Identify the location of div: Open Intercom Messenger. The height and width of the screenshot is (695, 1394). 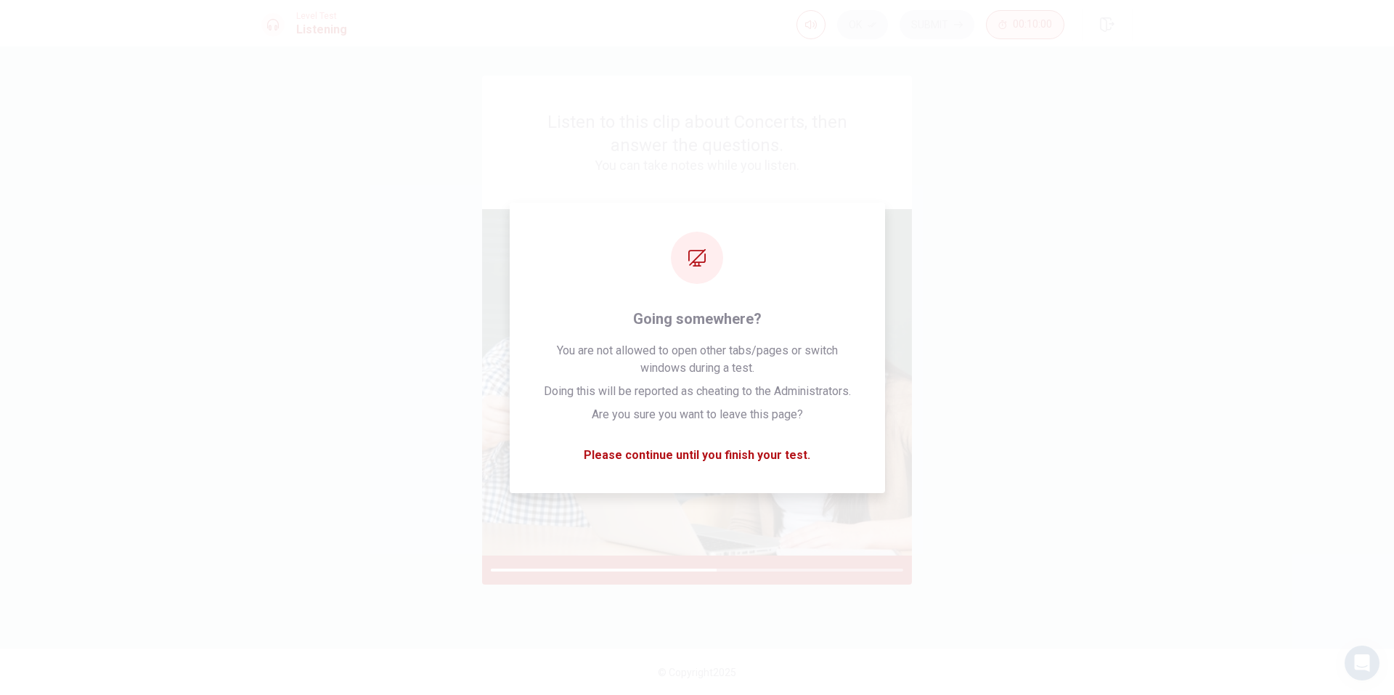
(1362, 663).